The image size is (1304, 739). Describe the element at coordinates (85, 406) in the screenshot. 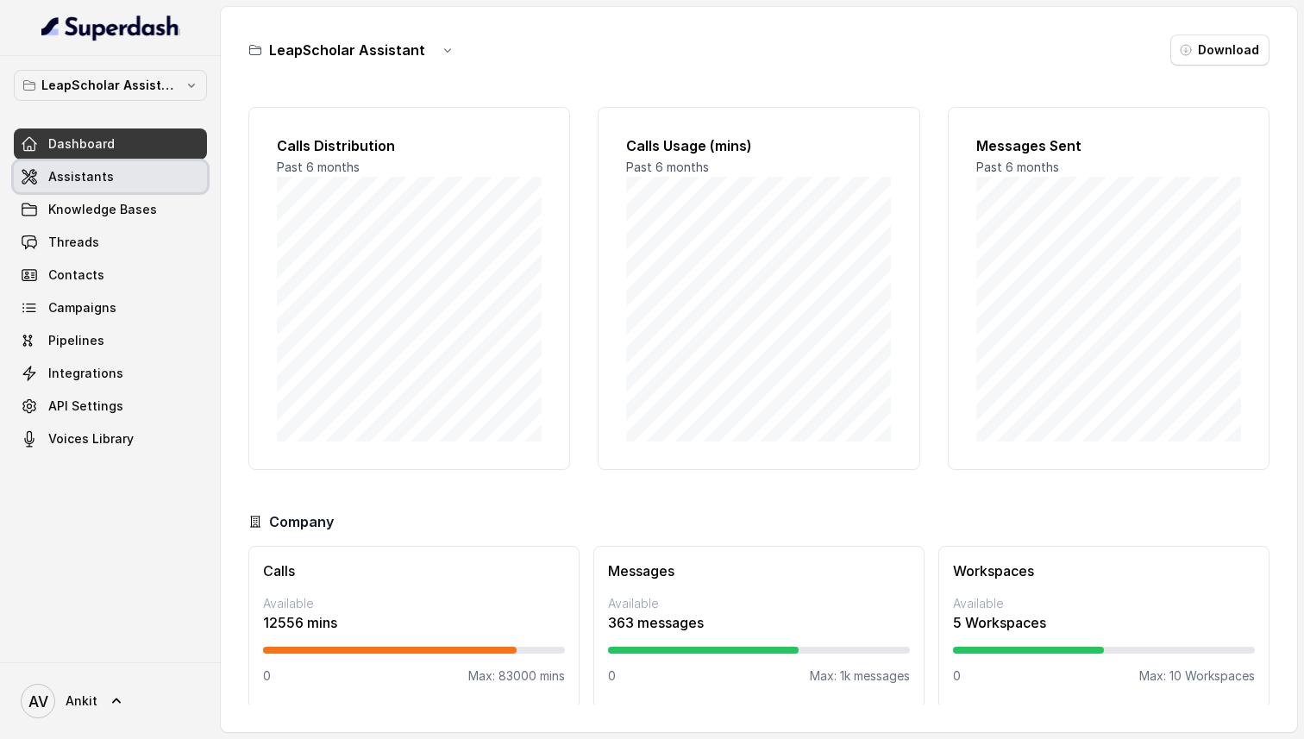

I see `span: API Settings` at that location.